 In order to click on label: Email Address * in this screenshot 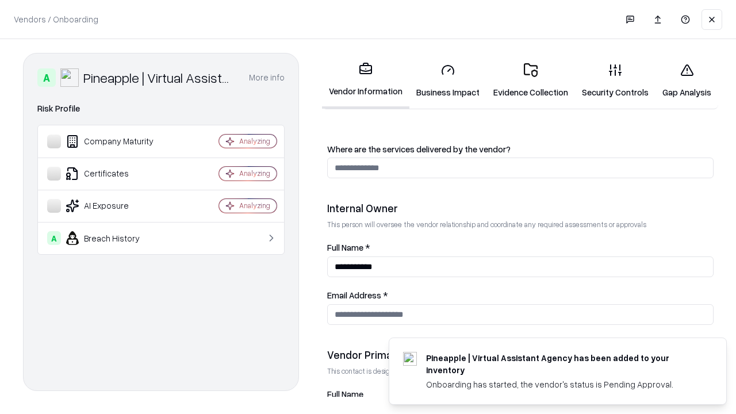, I will do `click(520, 295)`.